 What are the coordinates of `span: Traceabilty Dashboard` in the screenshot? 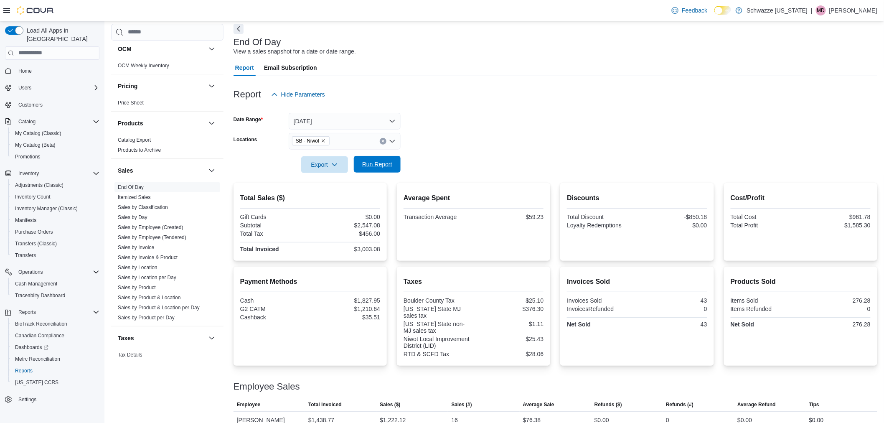 It's located at (56, 295).